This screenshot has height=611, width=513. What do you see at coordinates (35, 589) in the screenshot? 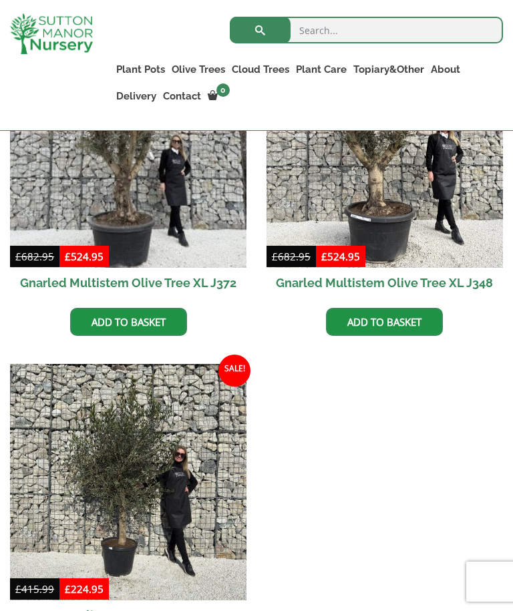
I see `bdi: 415.99` at bounding box center [35, 589].